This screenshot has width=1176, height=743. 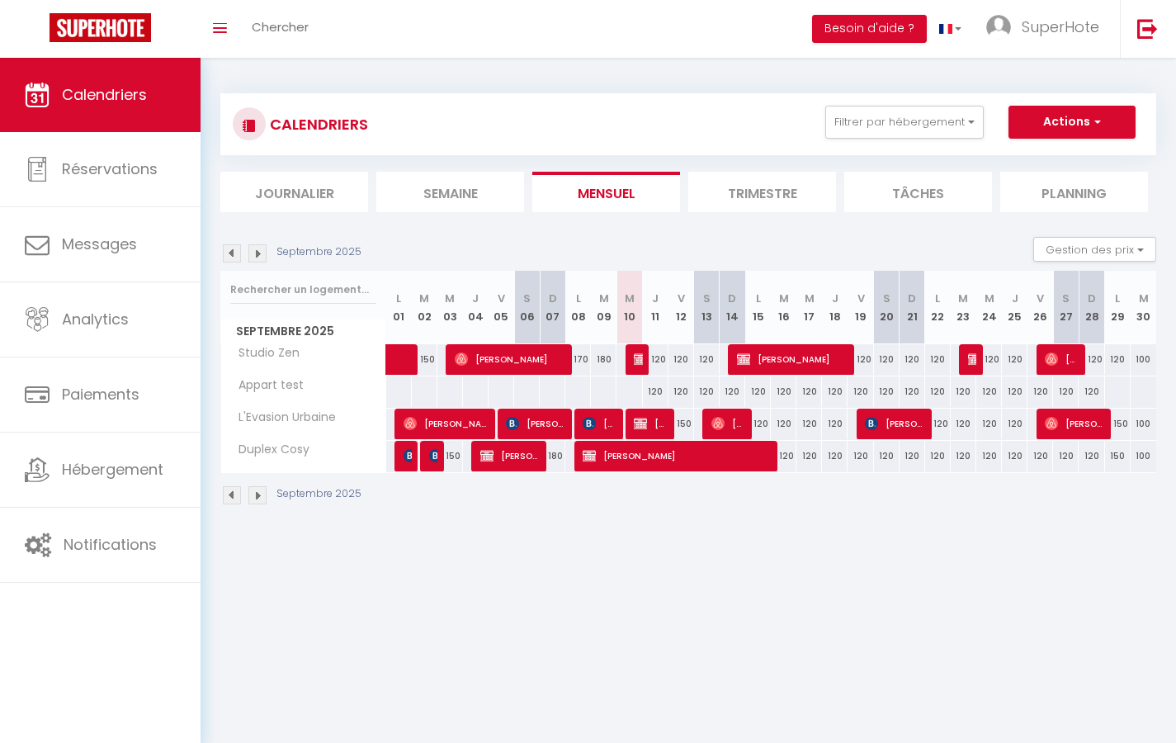 What do you see at coordinates (104, 94) in the screenshot?
I see `span: Calendriers` at bounding box center [104, 94].